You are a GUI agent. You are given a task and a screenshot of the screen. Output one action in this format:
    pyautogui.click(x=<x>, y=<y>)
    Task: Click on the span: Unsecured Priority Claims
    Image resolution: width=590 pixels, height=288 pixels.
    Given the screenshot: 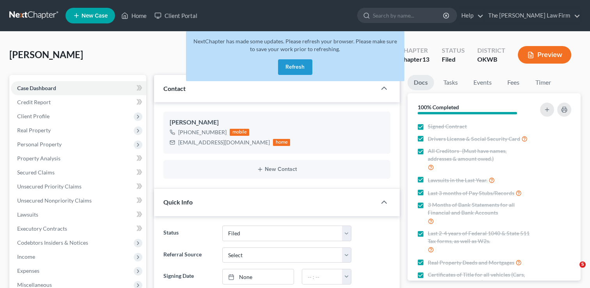 What is the action you would take?
    pyautogui.click(x=49, y=186)
    